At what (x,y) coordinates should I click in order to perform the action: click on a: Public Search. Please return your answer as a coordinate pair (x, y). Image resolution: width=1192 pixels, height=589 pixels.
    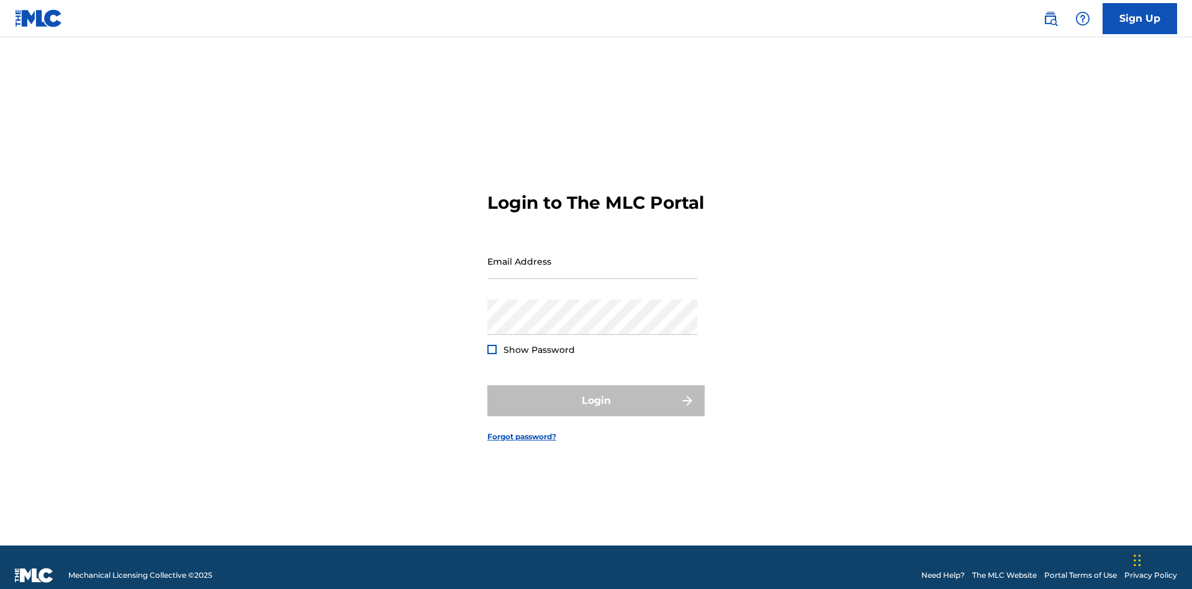
    Looking at the image, I should click on (1051, 19).